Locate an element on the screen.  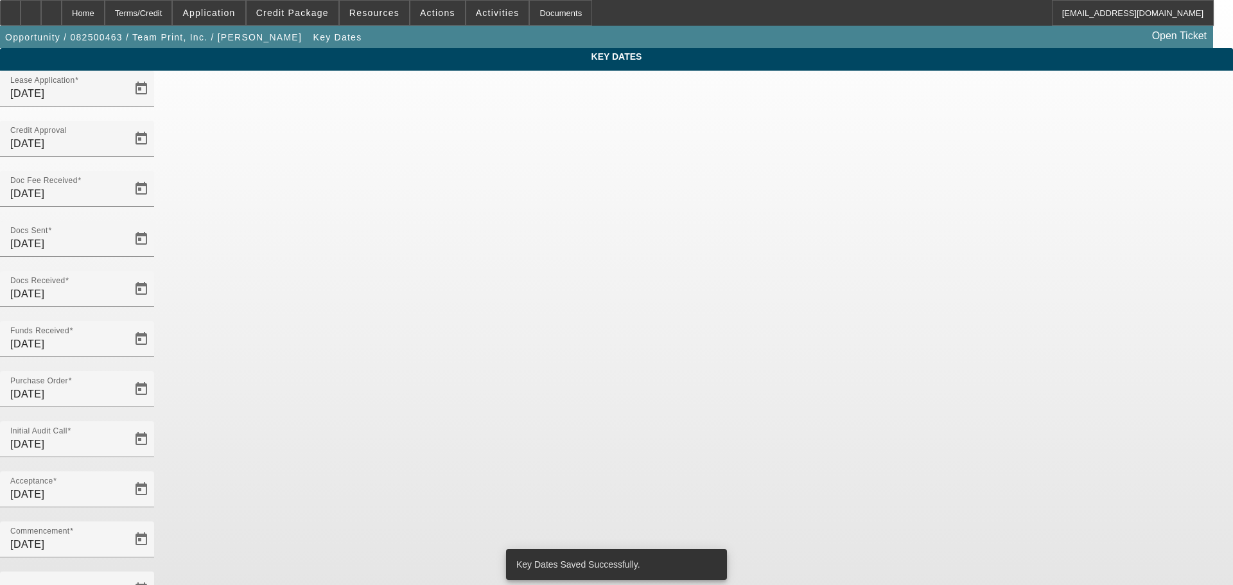
button: Credit Package is located at coordinates (292, 13).